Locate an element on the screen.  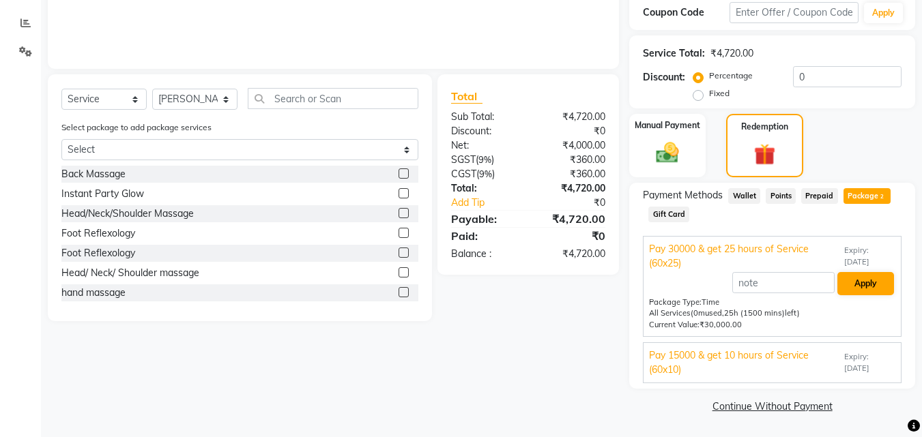
span: Package Type: is located at coordinates (675, 302).